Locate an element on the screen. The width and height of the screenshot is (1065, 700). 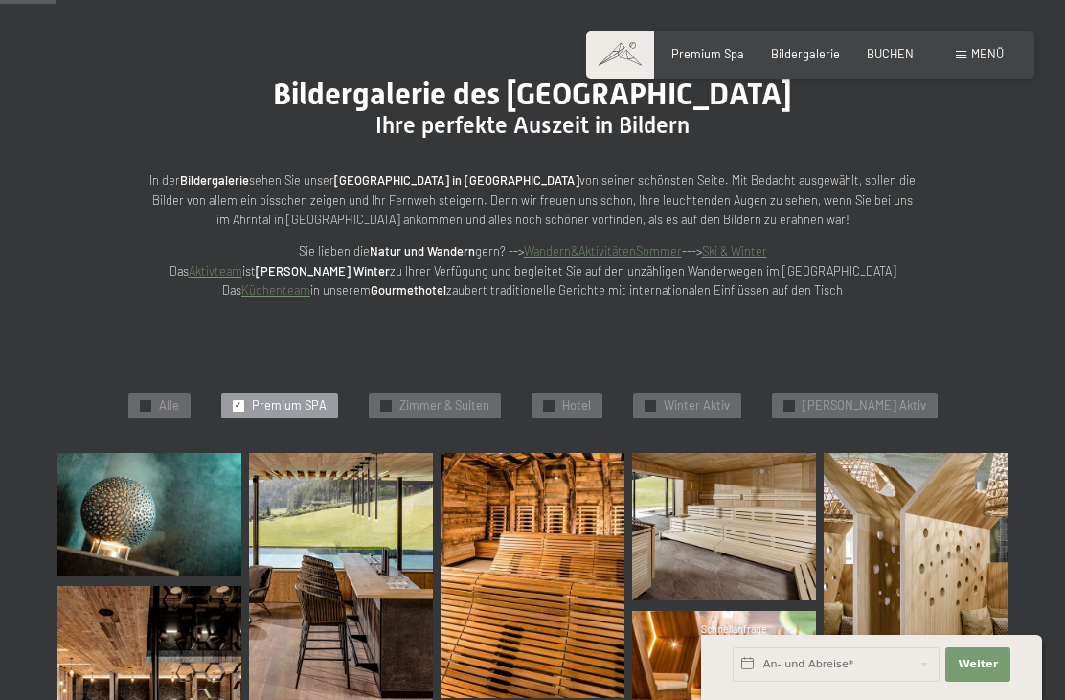
a: Premium Spa is located at coordinates (708, 54).